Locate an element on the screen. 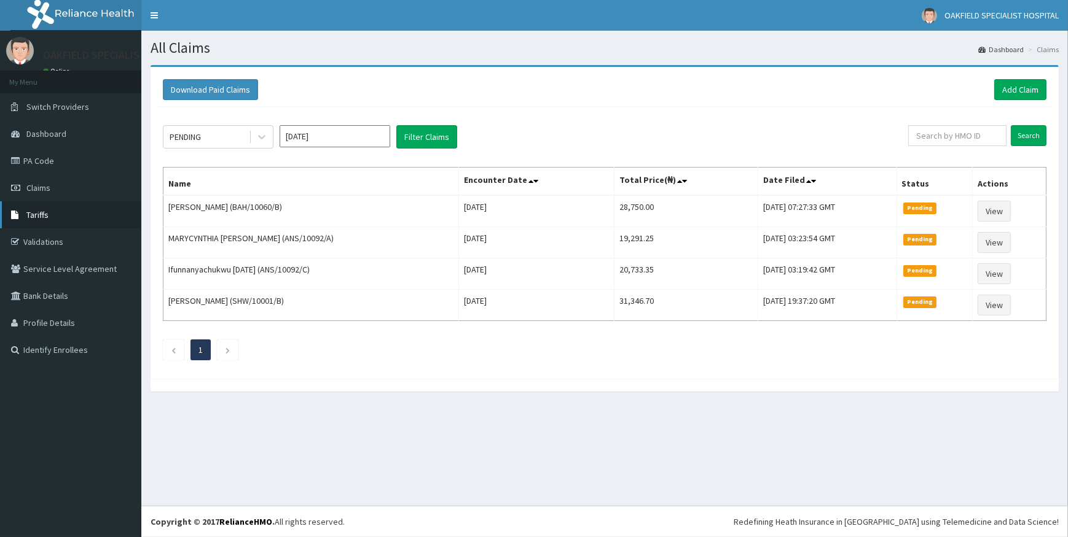  th: Total Price(₦) is located at coordinates (685, 182).